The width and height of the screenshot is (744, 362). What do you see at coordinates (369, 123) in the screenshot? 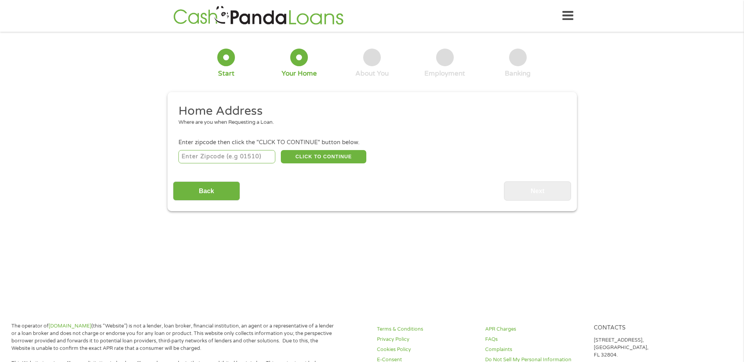
I see `div: Where are you when Requesting a Loan.` at bounding box center [369, 123].